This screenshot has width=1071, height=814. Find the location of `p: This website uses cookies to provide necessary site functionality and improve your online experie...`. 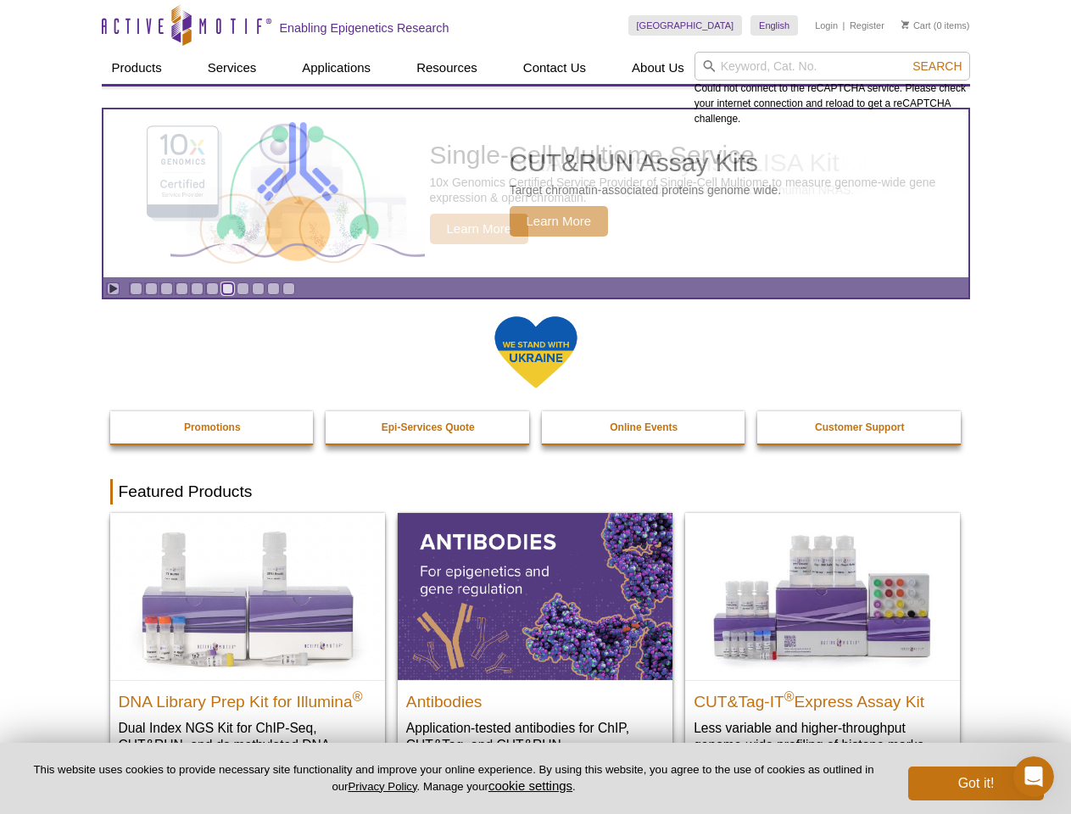

p: This website uses cookies to provide necessary site functionality and improve your online experie... is located at coordinates (454, 779).